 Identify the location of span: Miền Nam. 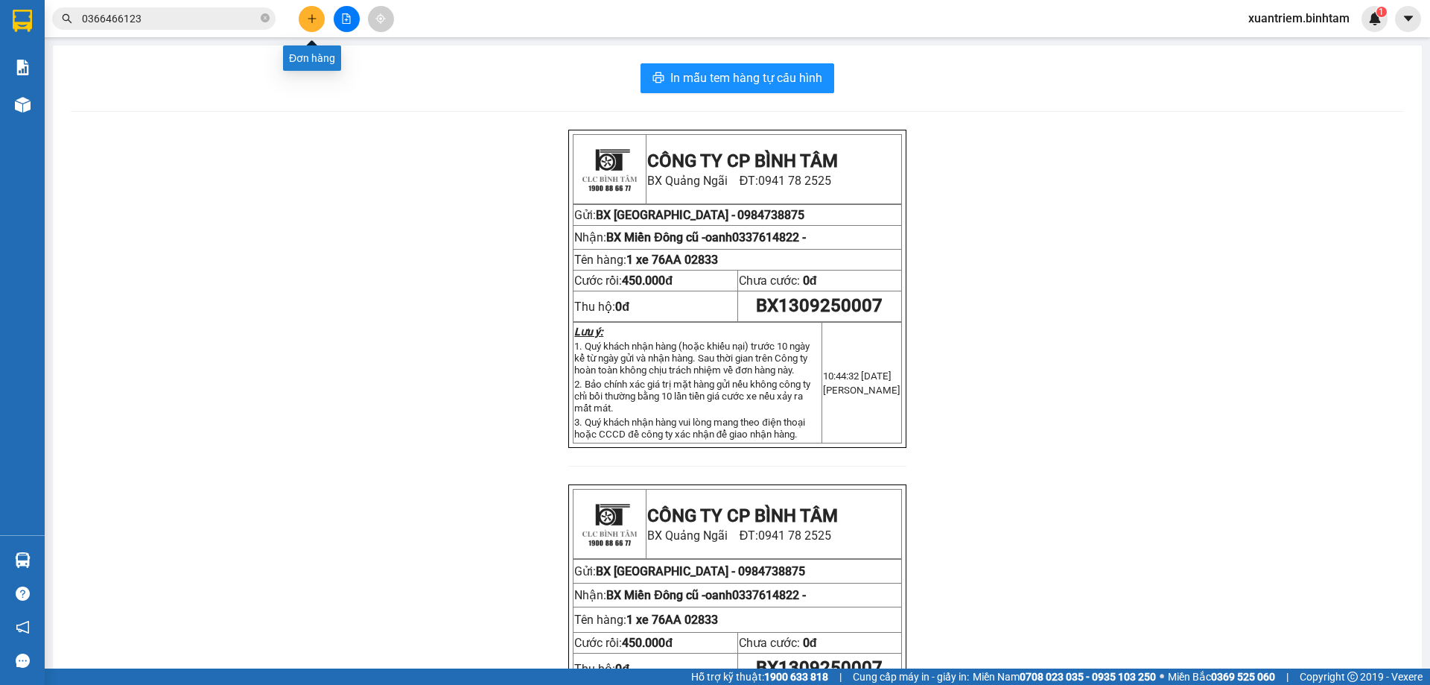
(1064, 676).